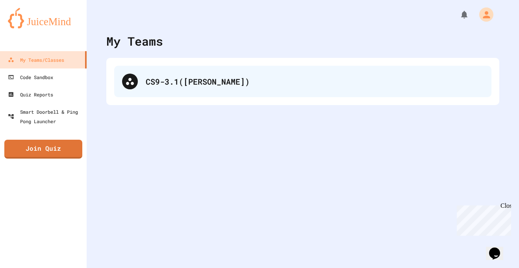 The width and height of the screenshot is (519, 268). I want to click on div: Chat with us now!Close, so click(29, 26).